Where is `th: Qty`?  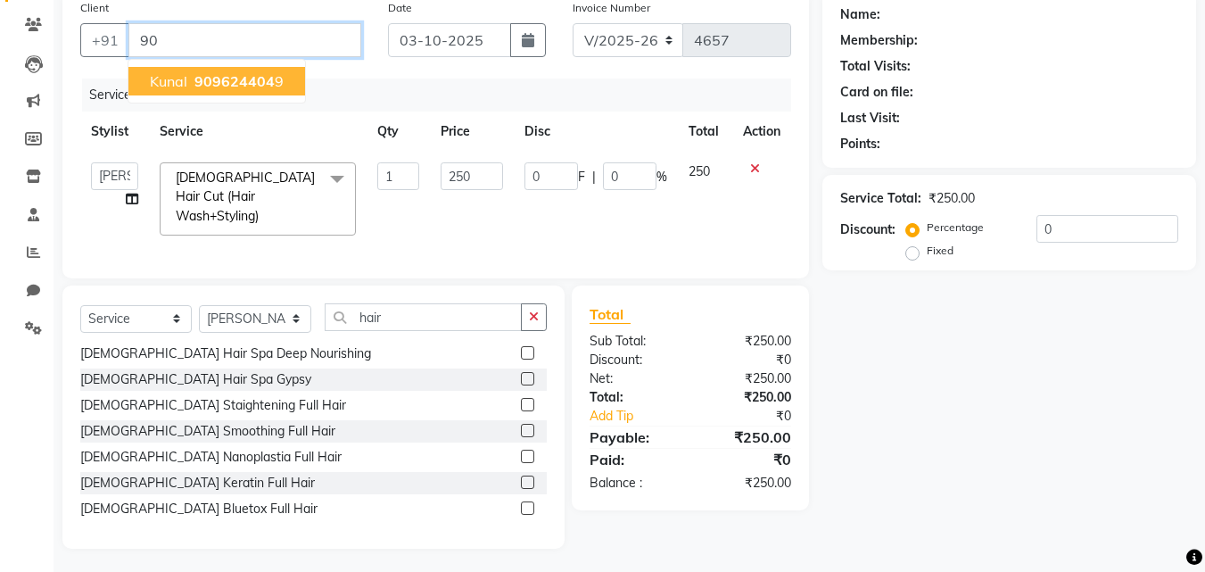
th: Qty is located at coordinates (399, 131).